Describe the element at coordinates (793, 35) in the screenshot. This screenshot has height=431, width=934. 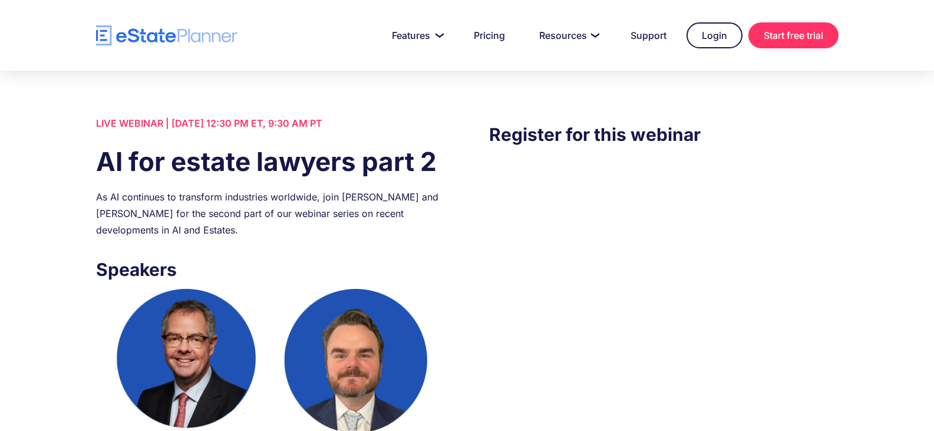
I see `a: Start free trial` at that location.